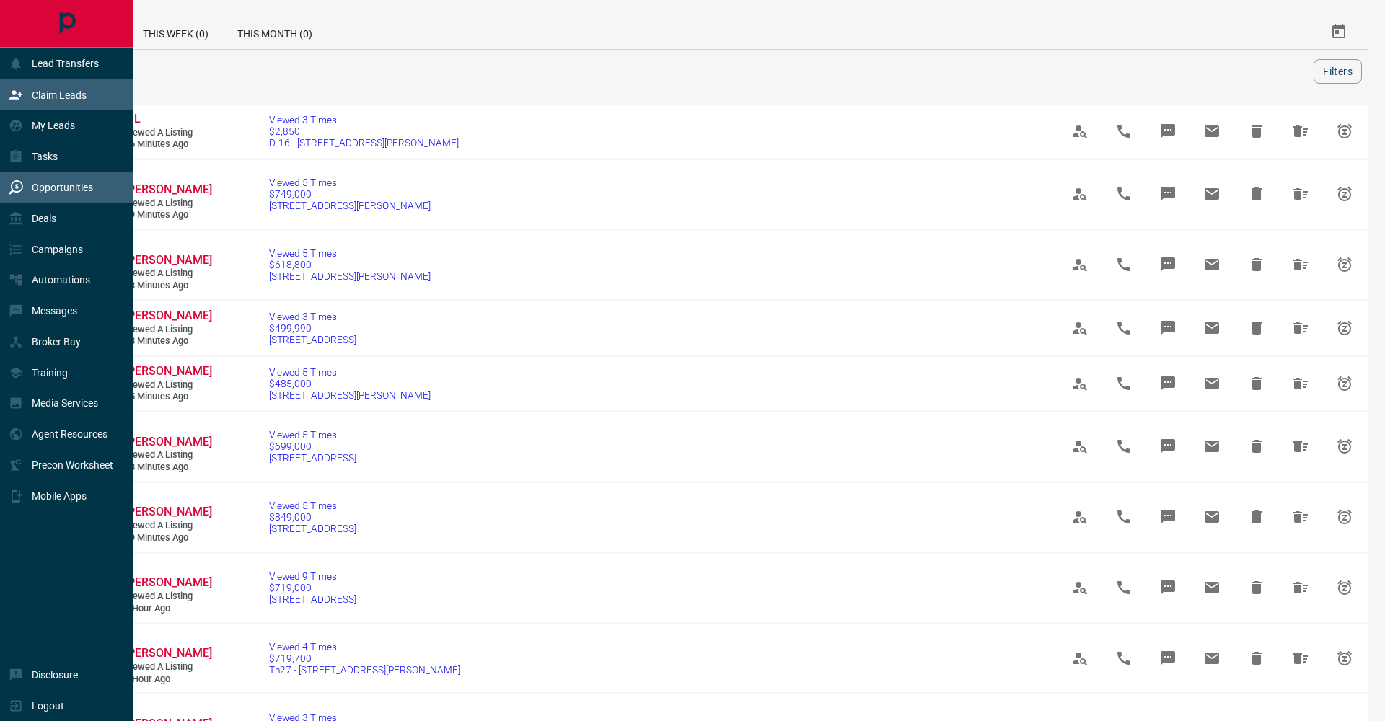 This screenshot has height=721, width=1385. What do you see at coordinates (168, 397) in the screenshot?
I see `span: 55 minutes ago` at bounding box center [168, 397].